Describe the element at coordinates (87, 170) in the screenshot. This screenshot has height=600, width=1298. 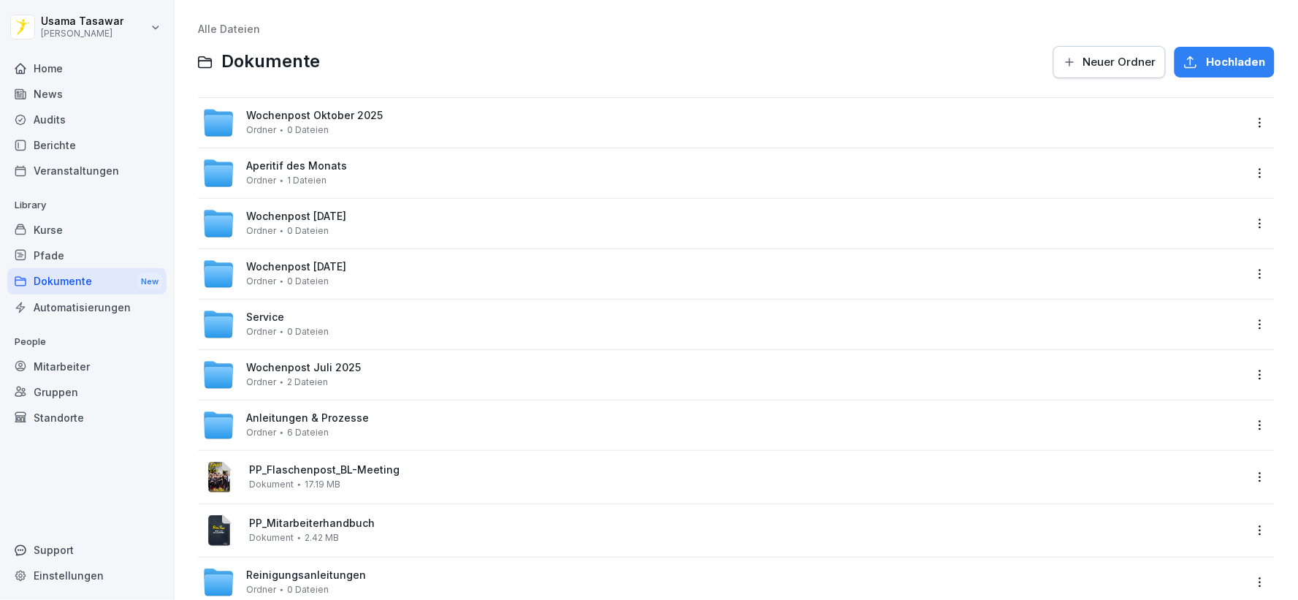
I see `a: Veranstaltungen` at that location.